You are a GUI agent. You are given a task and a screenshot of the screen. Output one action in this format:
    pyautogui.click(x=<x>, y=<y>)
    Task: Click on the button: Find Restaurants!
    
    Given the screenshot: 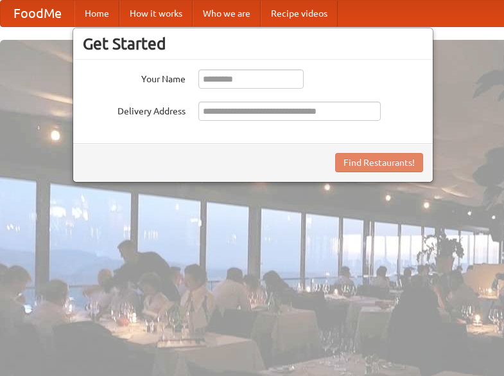 What is the action you would take?
    pyautogui.click(x=379, y=162)
    